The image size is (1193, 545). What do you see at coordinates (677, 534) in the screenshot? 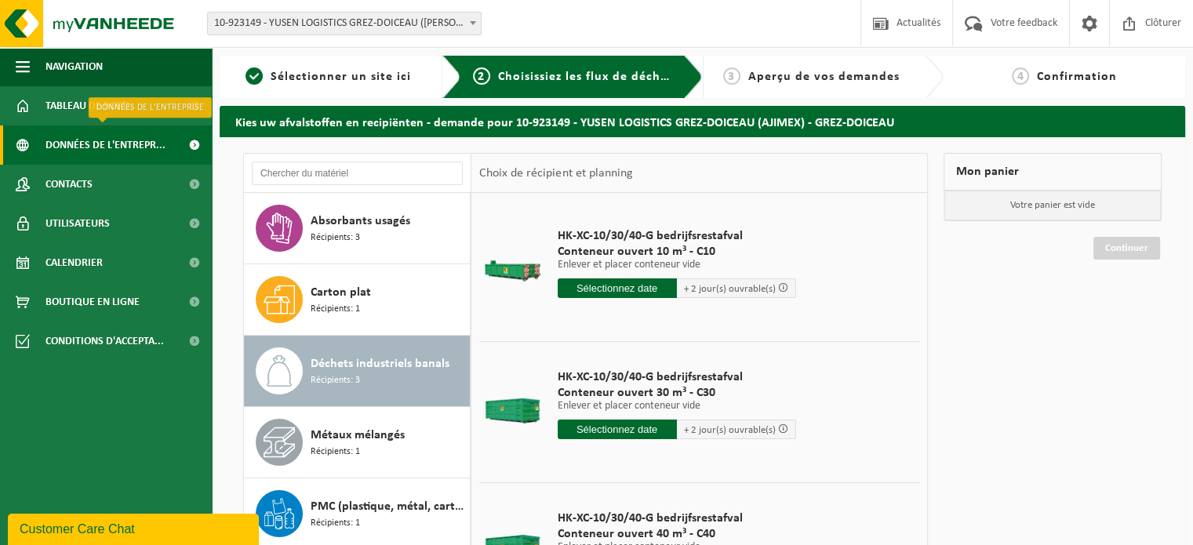
I see `span: Conteneur ouvert 40 m³ - C40` at bounding box center [677, 534].